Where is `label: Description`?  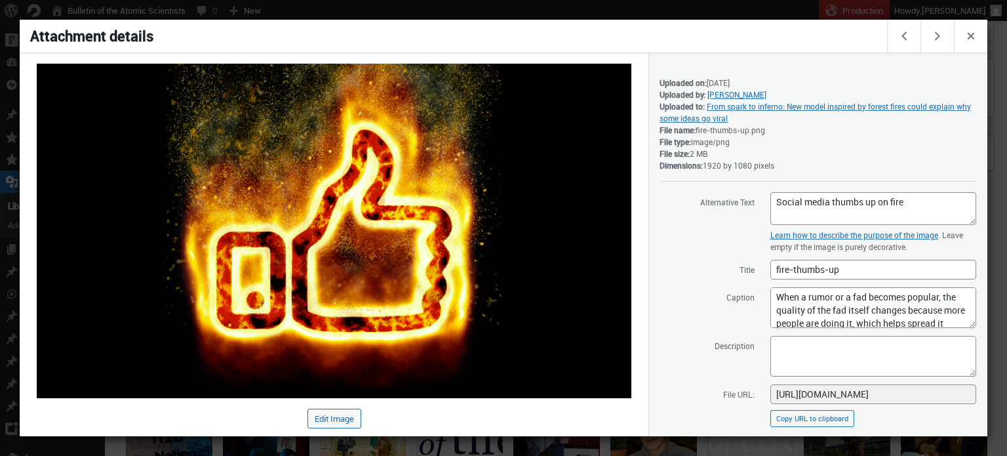
label: Description is located at coordinates (707, 345).